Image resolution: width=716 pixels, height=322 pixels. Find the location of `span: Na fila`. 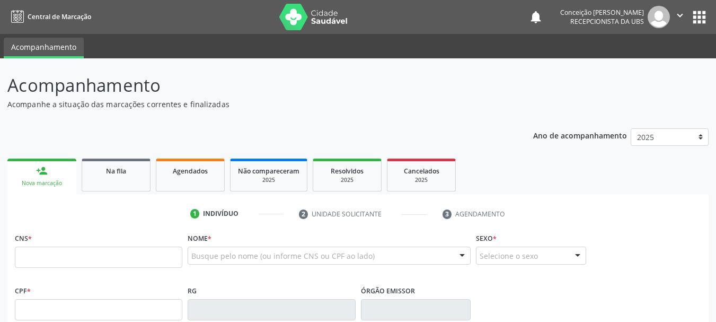

span: Na fila is located at coordinates (116, 171).